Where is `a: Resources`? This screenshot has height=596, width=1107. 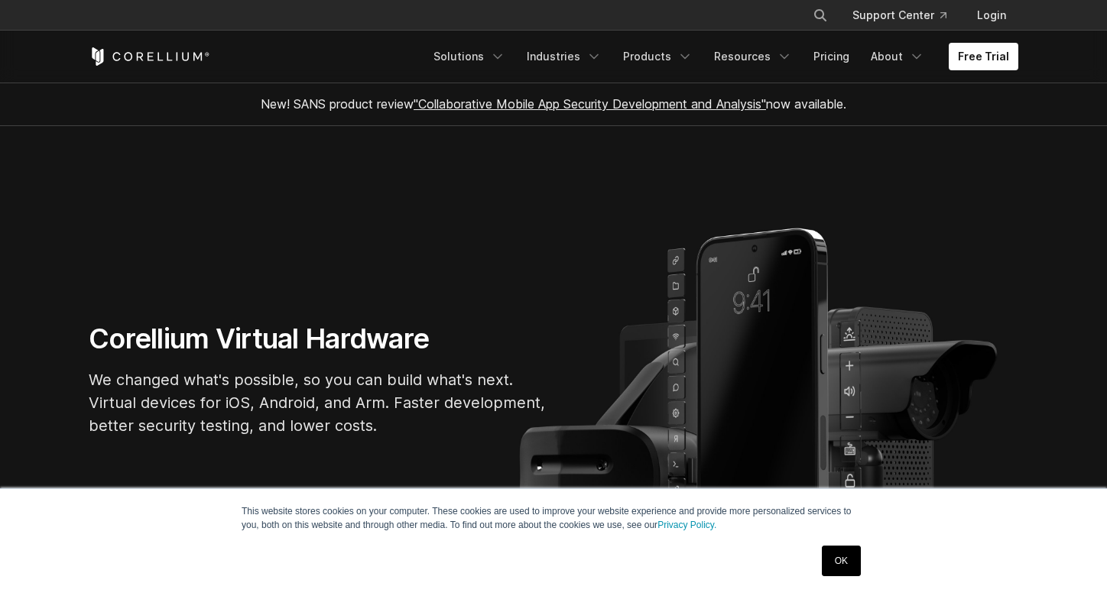
a: Resources is located at coordinates (753, 57).